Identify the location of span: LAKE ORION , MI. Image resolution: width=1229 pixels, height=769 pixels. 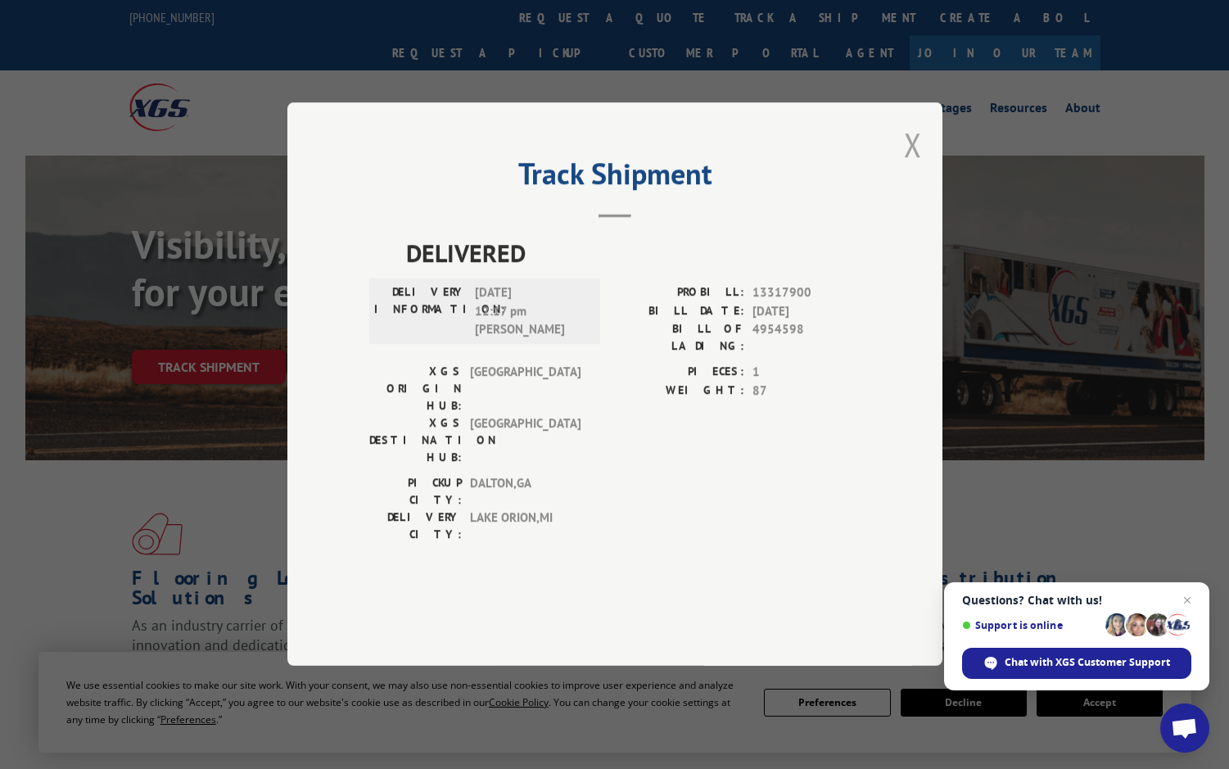
(525, 526).